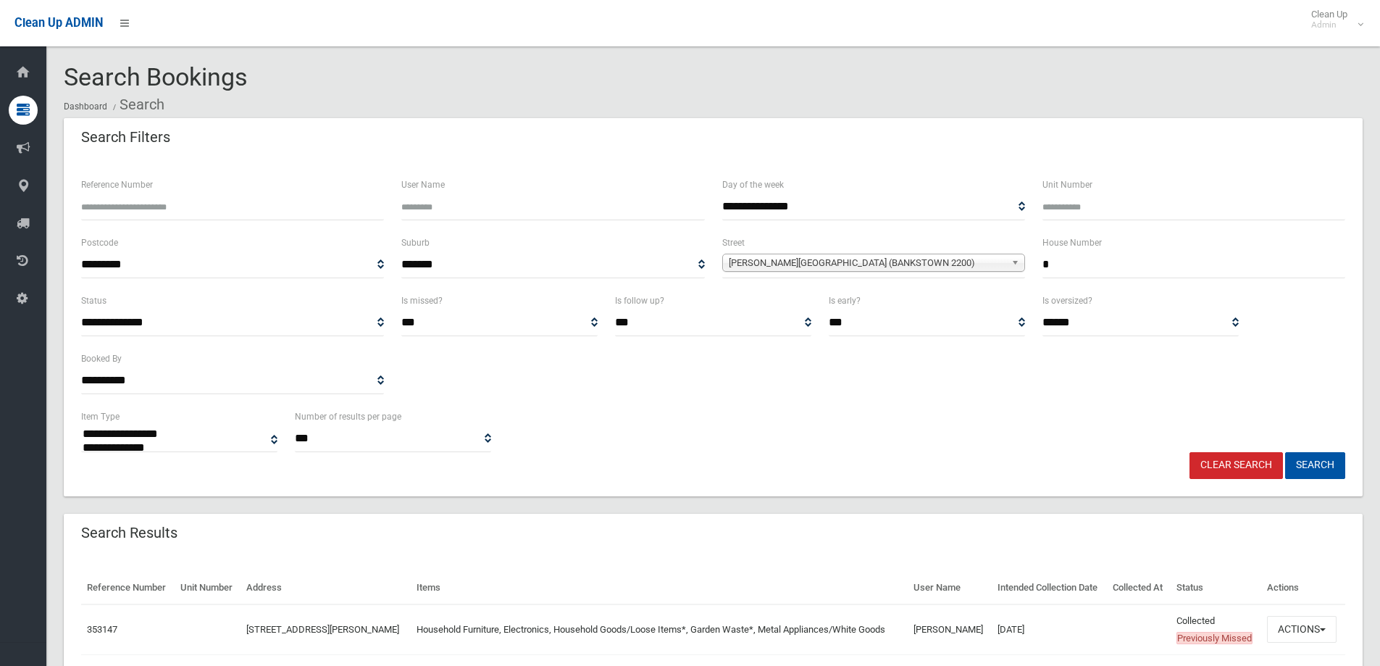 The height and width of the screenshot is (666, 1380). What do you see at coordinates (93, 301) in the screenshot?
I see `label: Status` at bounding box center [93, 301].